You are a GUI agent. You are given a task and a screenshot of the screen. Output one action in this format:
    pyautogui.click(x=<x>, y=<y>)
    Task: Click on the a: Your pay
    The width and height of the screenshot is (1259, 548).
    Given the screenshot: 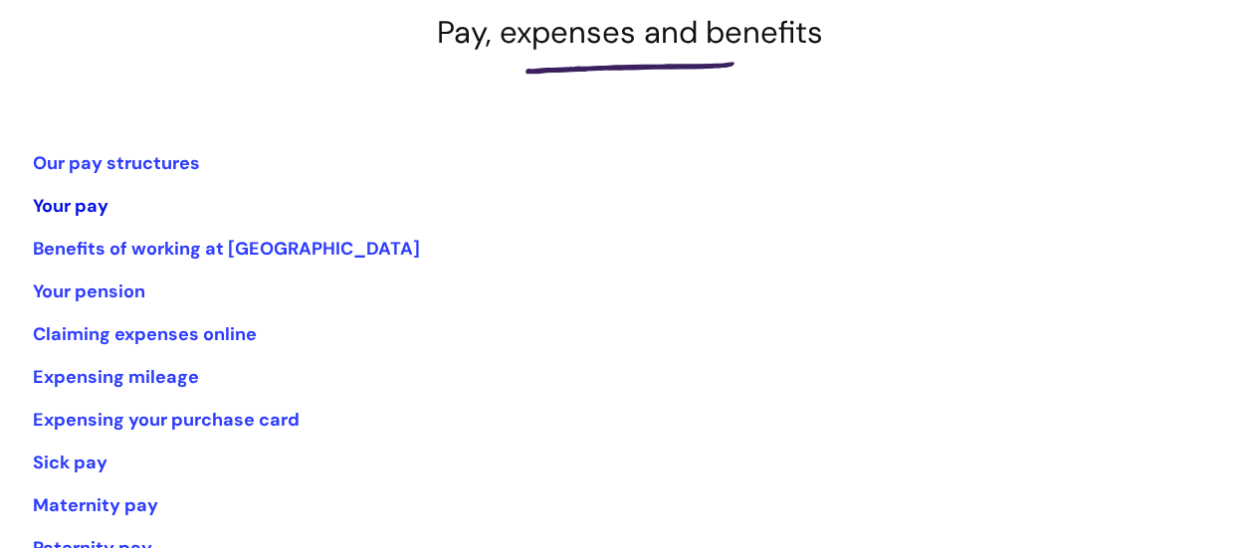 What is the action you would take?
    pyautogui.click(x=71, y=206)
    